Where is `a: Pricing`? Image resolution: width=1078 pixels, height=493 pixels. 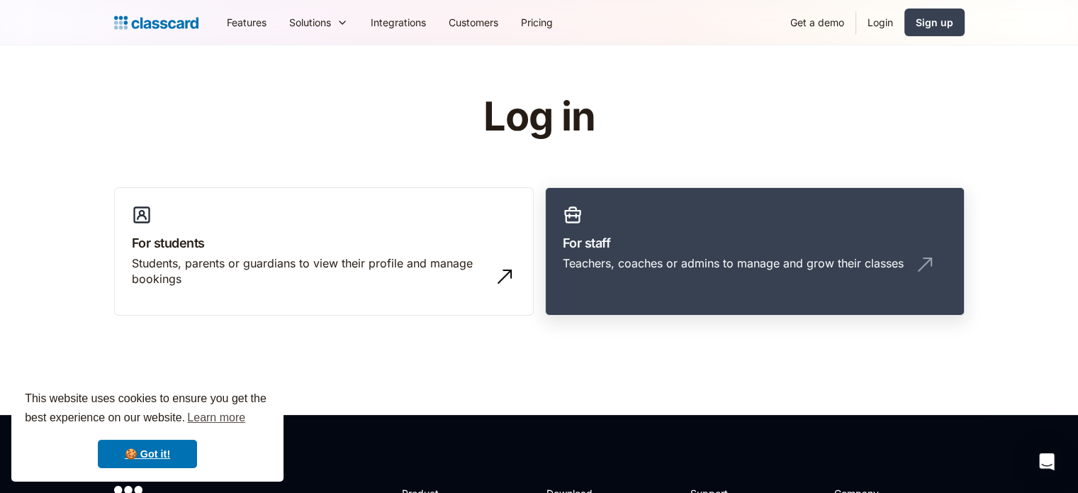 a: Pricing is located at coordinates (537, 22).